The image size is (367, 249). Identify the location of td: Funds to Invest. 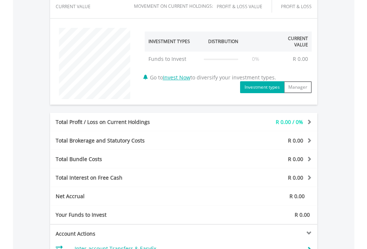
(172, 59).